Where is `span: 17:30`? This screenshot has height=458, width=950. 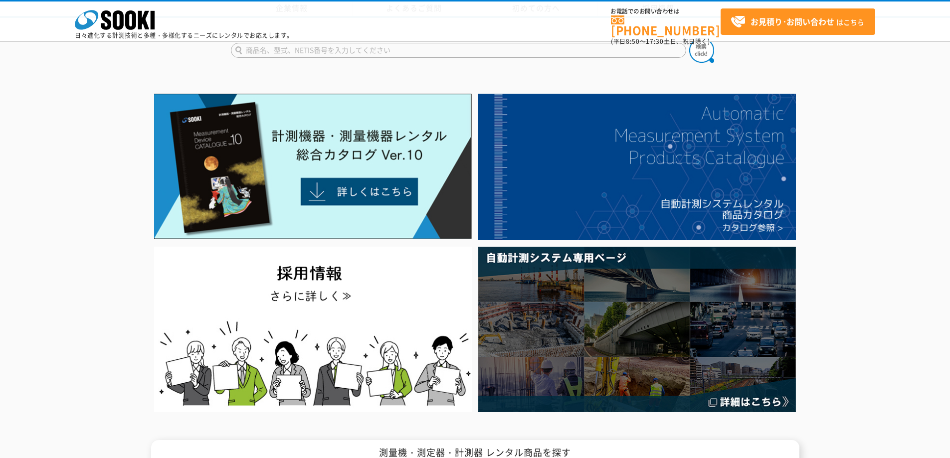
span: 17:30 is located at coordinates (655, 41).